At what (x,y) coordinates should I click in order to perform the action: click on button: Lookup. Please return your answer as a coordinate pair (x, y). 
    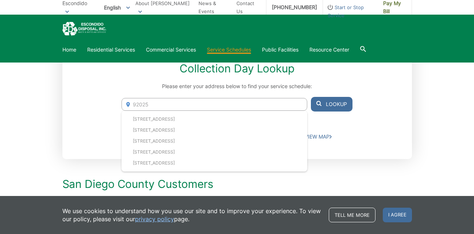
    Looking at the image, I should click on (332, 104).